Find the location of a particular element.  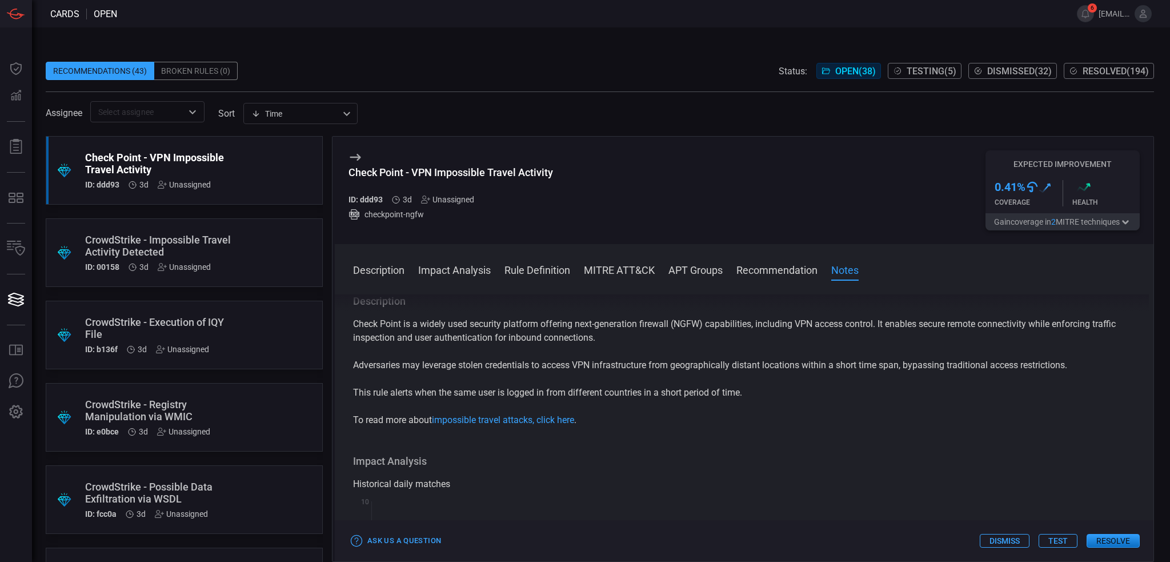

div: Coverage is located at coordinates (1028, 202).